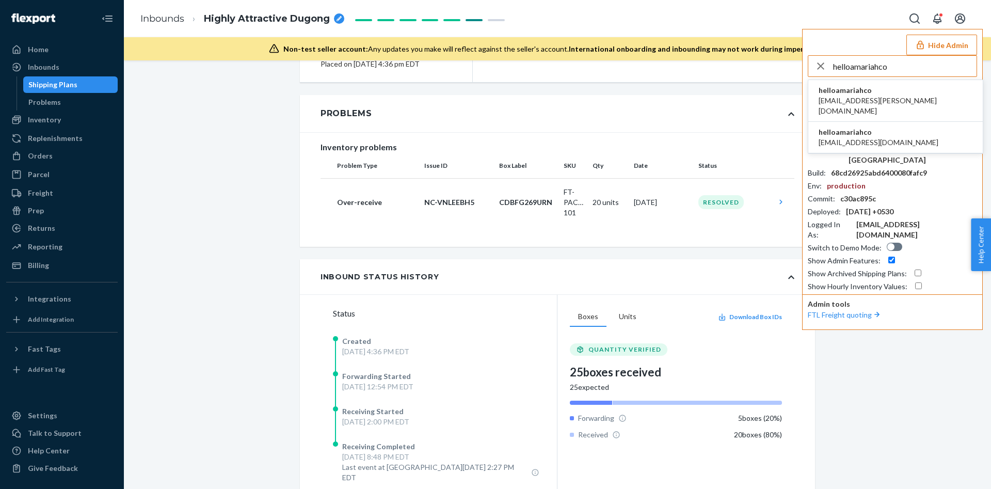 This screenshot has width=991, height=489. I want to click on div: Add Fast Tag, so click(46, 369).